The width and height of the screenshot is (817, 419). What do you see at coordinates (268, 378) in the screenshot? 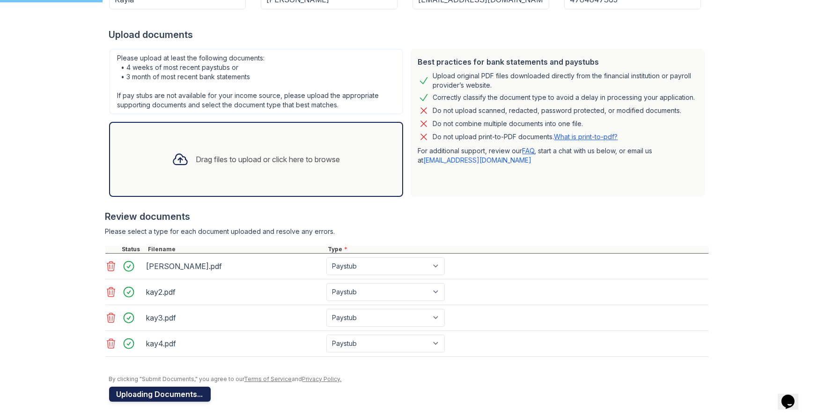
I see `a: Terms of Service` at bounding box center [268, 378].